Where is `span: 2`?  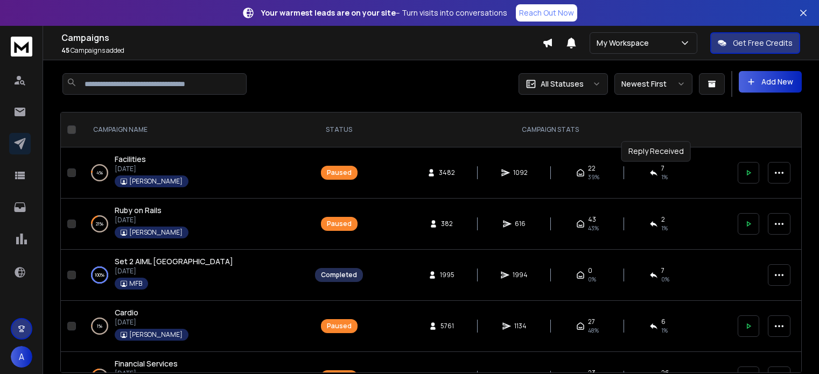 span: 2 is located at coordinates (663, 220).